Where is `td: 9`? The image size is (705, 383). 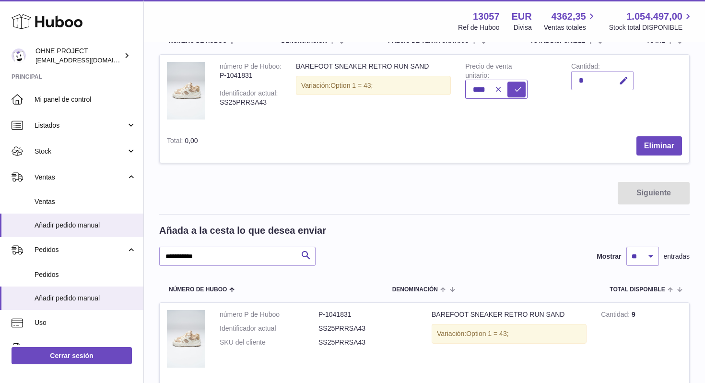 td: 9 is located at coordinates (641, 339).